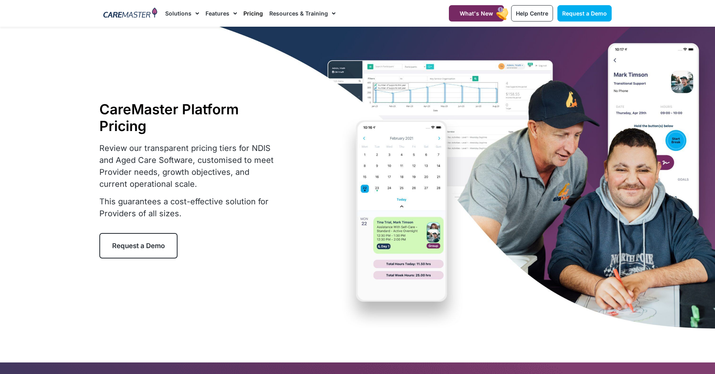 This screenshot has height=374, width=715. Describe the element at coordinates (130, 14) in the screenshot. I see `img: CareMaster Logo` at that location.